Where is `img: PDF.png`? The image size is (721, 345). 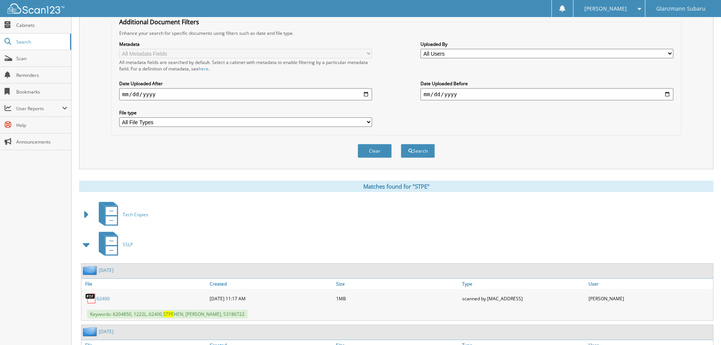 img: PDF.png is located at coordinates (91, 298).